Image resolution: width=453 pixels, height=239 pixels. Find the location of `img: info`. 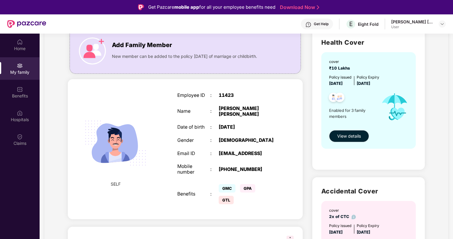

img: info is located at coordinates (354, 217).